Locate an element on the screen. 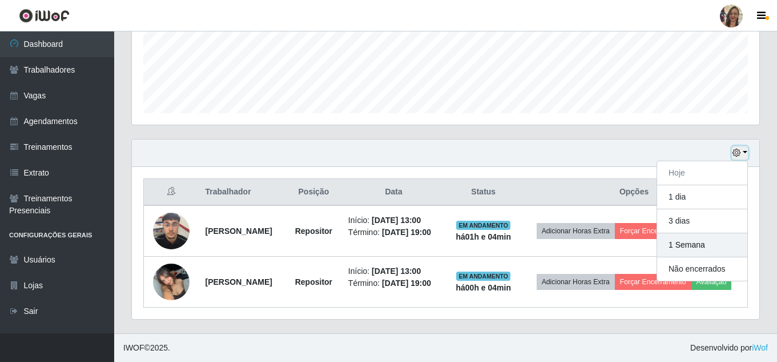  img: 1753794100219.jpeg is located at coordinates (171, 230).